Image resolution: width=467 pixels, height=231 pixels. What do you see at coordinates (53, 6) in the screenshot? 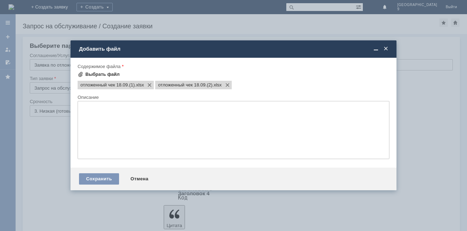
I see `div: Доброе утро! Удалите отложенные чеки.` at bounding box center [53, 6].